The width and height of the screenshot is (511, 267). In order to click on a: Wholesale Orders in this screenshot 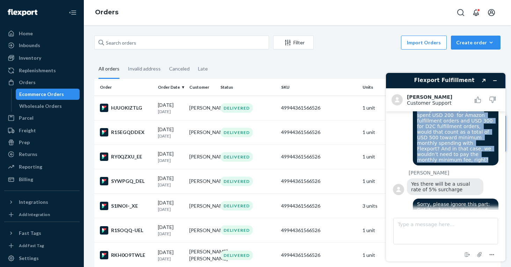, I will do `click(48, 106)`.